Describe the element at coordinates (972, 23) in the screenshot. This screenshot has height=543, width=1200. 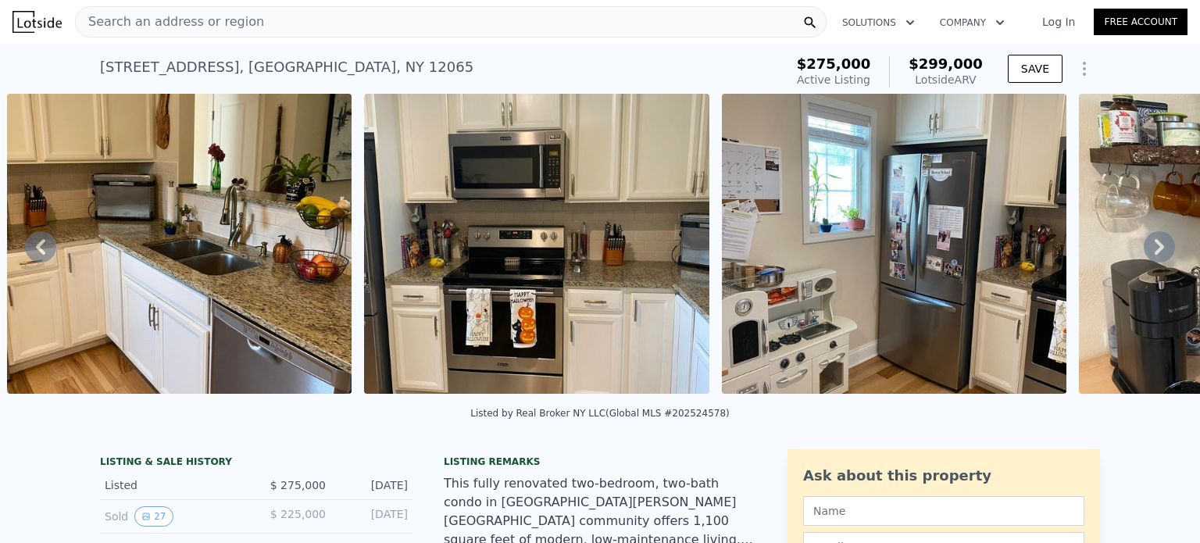
I see `button: Company` at that location.